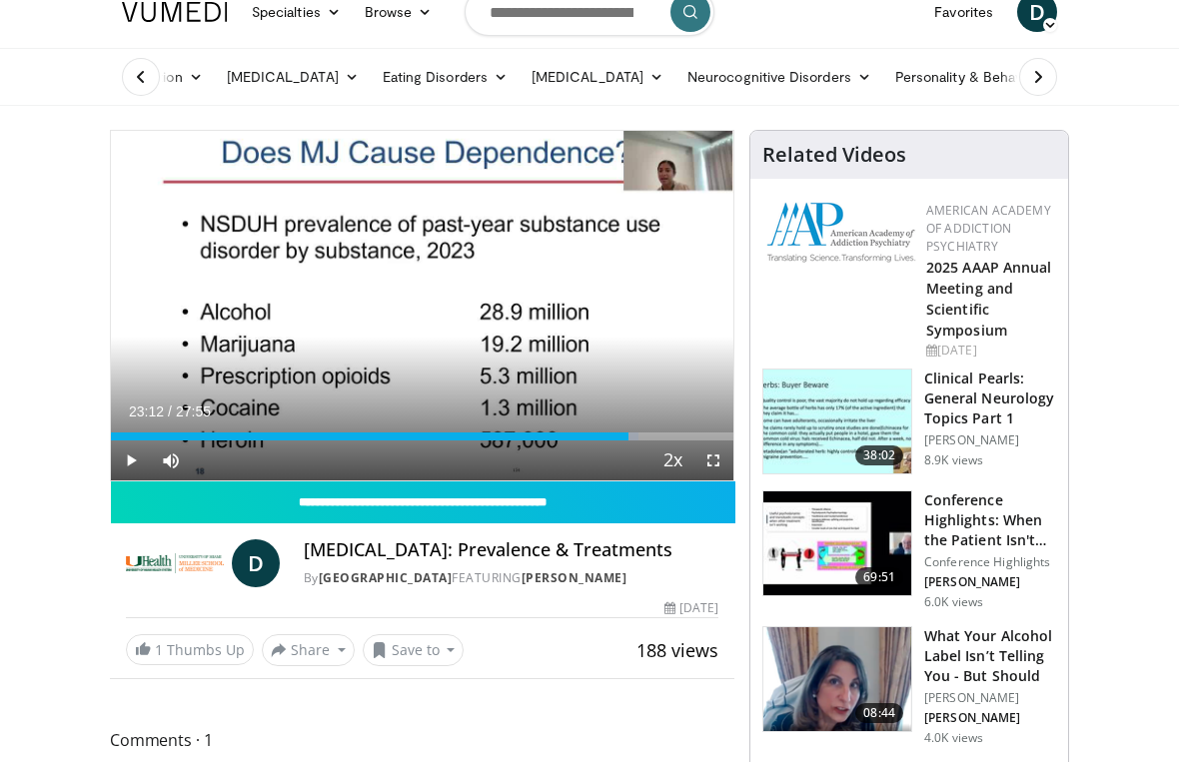 The height and width of the screenshot is (762, 1179). I want to click on img: 4362ec9e-0993-4580-bfd4-8e18d57e1d49.150x105_q85_crop-smart_upscale.jpg, so click(837, 543).